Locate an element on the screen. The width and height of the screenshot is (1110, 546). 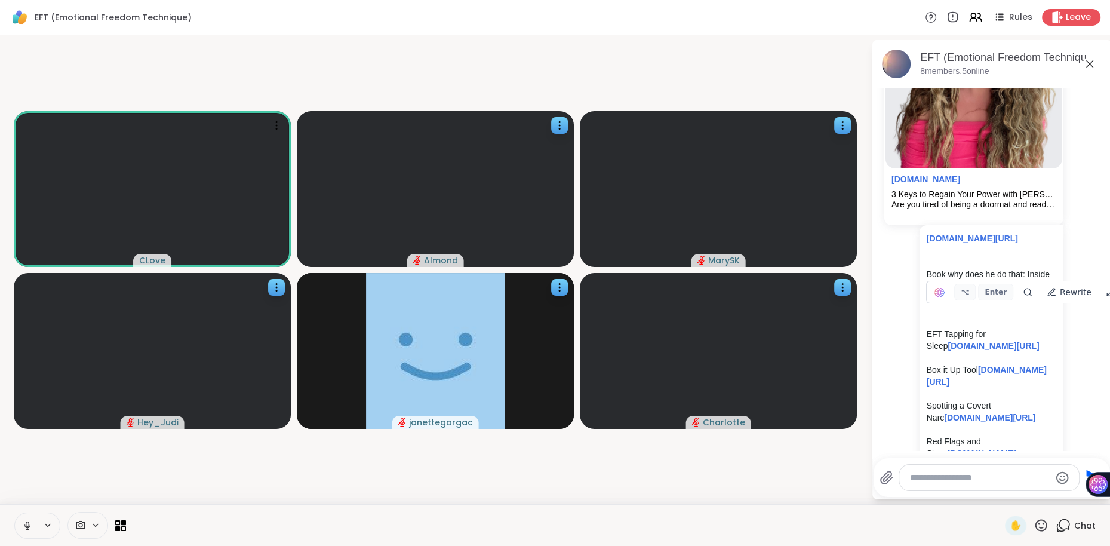
span: Rules is located at coordinates (1020, 17).